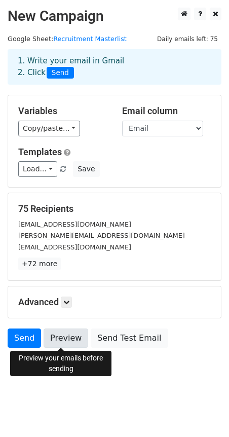  I want to click on a: Send, so click(24, 338).